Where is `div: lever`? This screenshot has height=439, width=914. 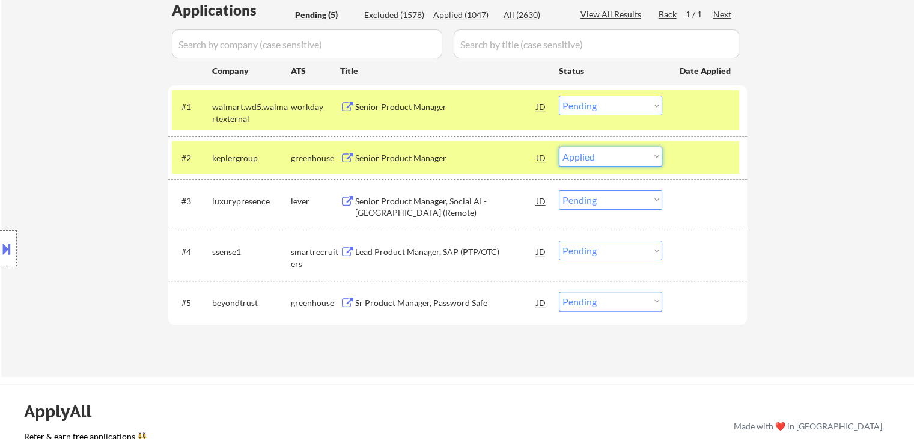
div: lever is located at coordinates (315, 201).